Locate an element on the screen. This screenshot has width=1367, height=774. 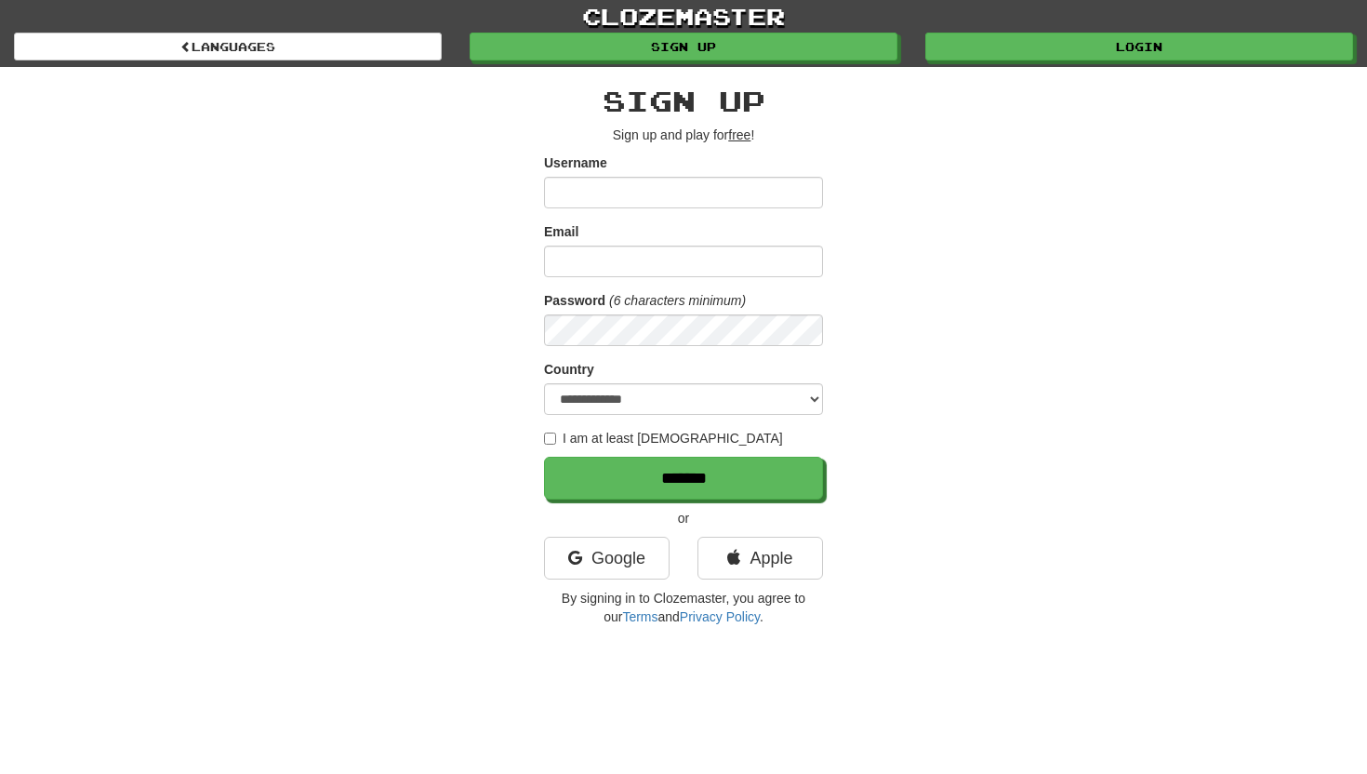
a: Sign up is located at coordinates (684, 47).